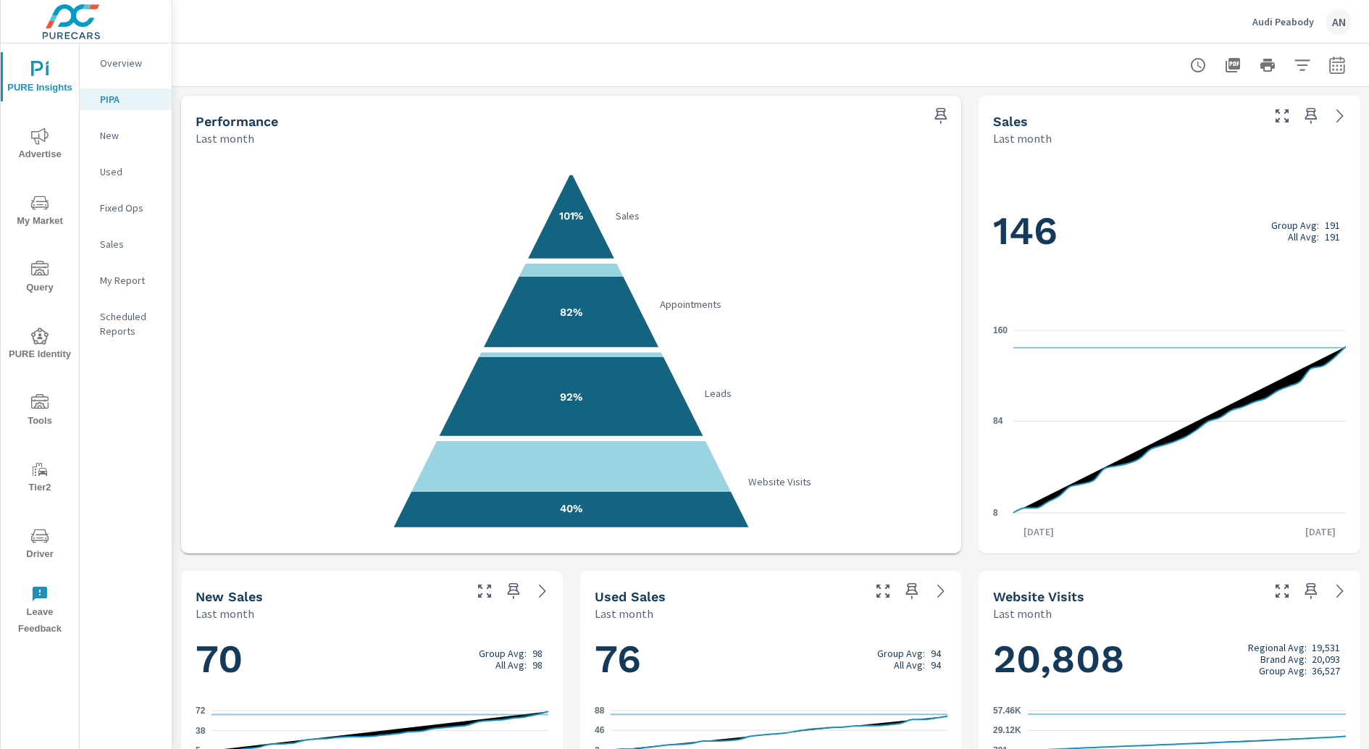 This screenshot has width=1369, height=749. I want to click on div: PIPA, so click(125, 99).